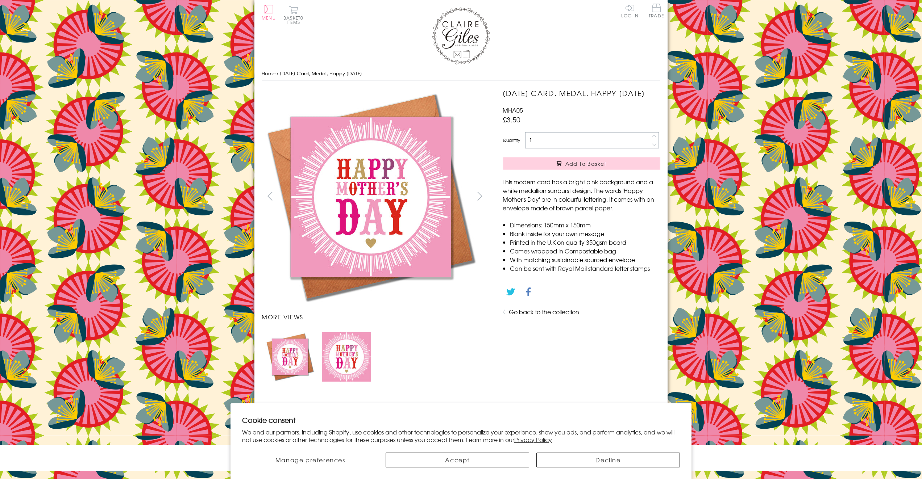  I want to click on button: Accept, so click(457, 460).